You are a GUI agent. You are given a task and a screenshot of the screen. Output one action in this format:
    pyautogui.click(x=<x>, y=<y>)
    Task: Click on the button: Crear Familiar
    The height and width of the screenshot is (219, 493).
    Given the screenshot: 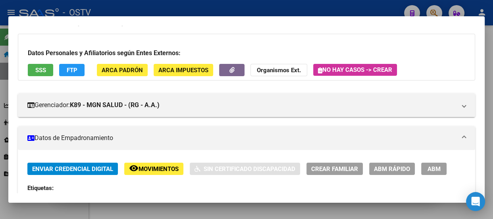 What is the action you would take?
    pyautogui.click(x=334, y=169)
    